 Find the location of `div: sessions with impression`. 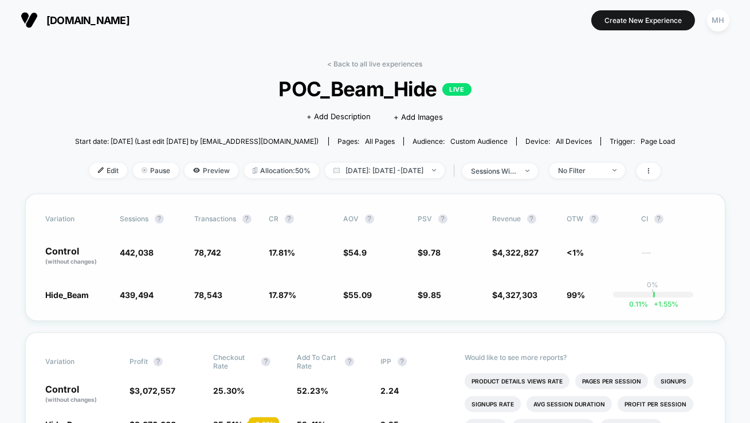

div: sessions with impression is located at coordinates (494, 171).